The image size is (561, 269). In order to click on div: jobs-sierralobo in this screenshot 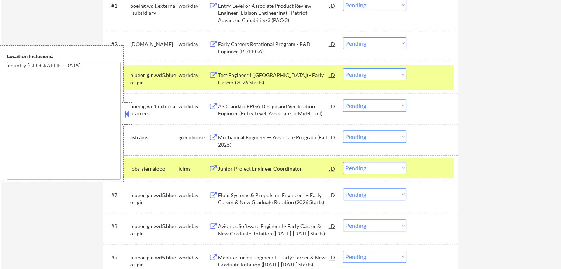, I will do `click(154, 169)`.